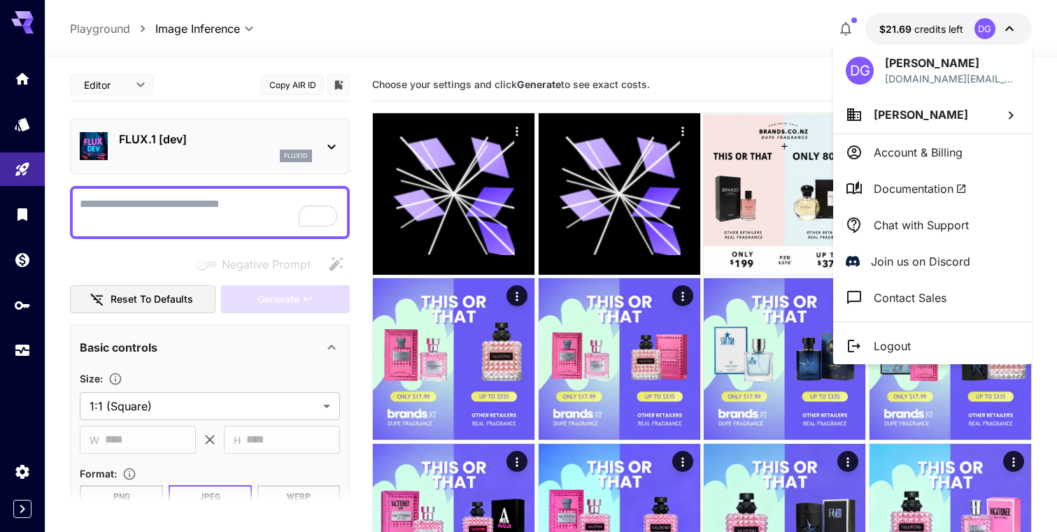 The image size is (1057, 532). I want to click on p: Account & Billing, so click(918, 153).